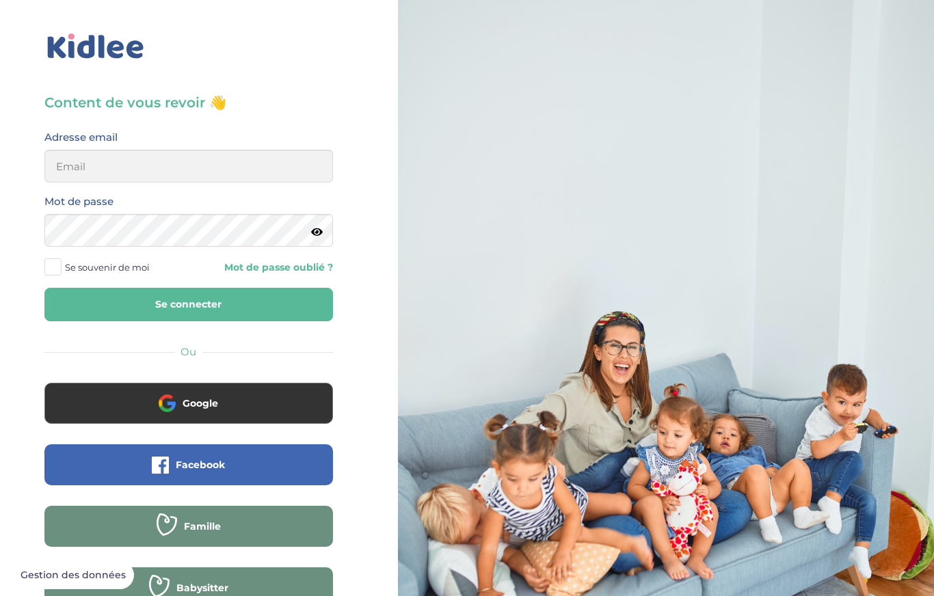 This screenshot has height=596, width=934. What do you see at coordinates (202, 527) in the screenshot?
I see `span: Famille` at bounding box center [202, 527].